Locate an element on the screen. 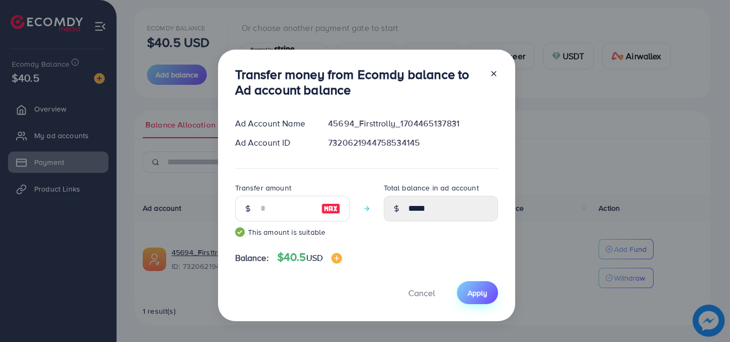 This screenshot has height=342, width=730. div: Ad Account ID is located at coordinates (273, 143).